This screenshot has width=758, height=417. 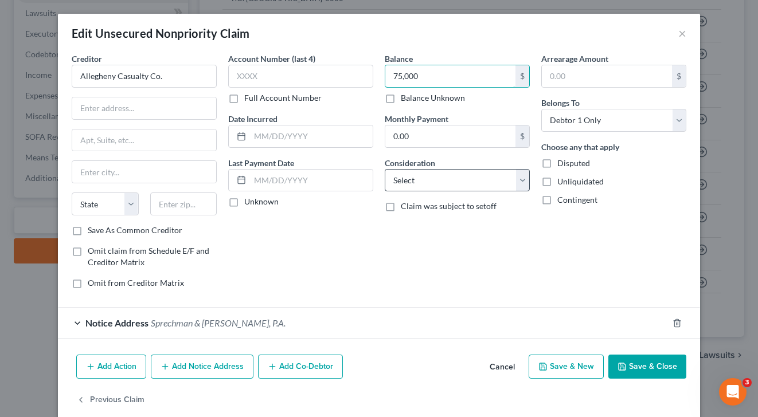 I want to click on input: Apt, Suite, etc..., so click(x=144, y=140).